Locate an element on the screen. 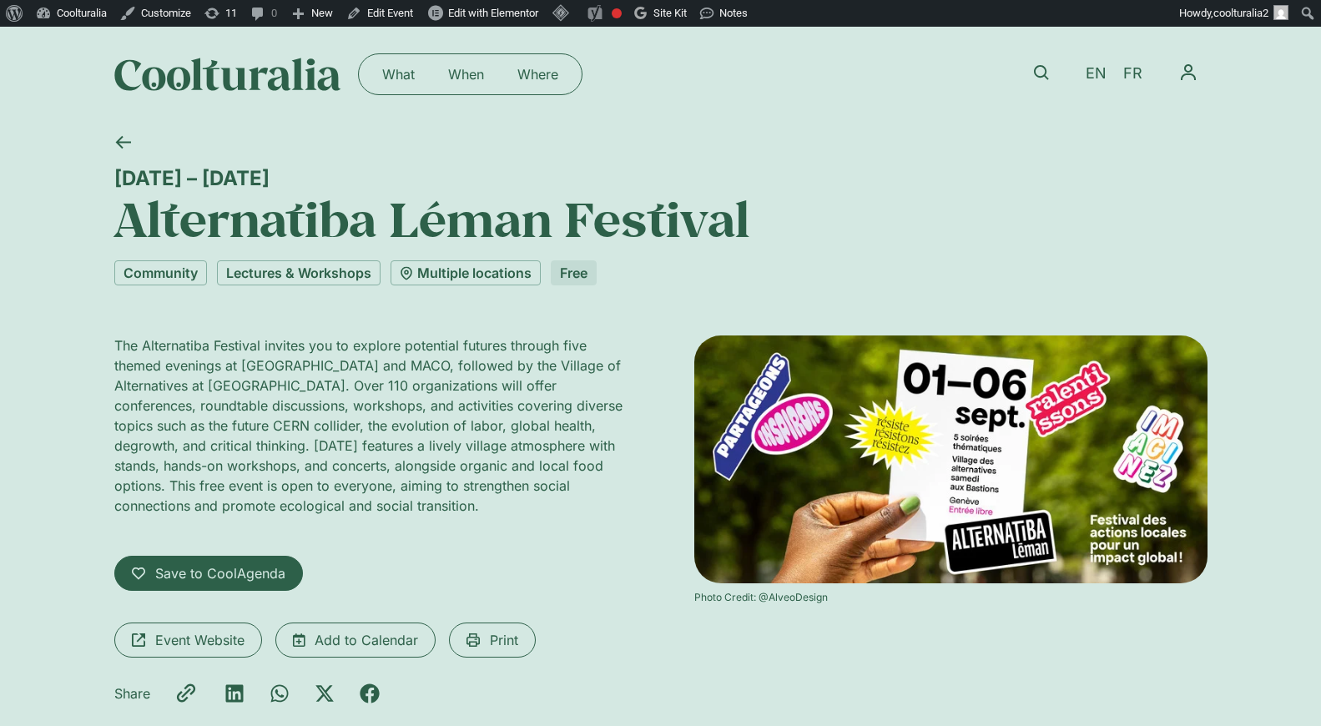 The width and height of the screenshot is (1321, 726). a: Print is located at coordinates (492, 640).